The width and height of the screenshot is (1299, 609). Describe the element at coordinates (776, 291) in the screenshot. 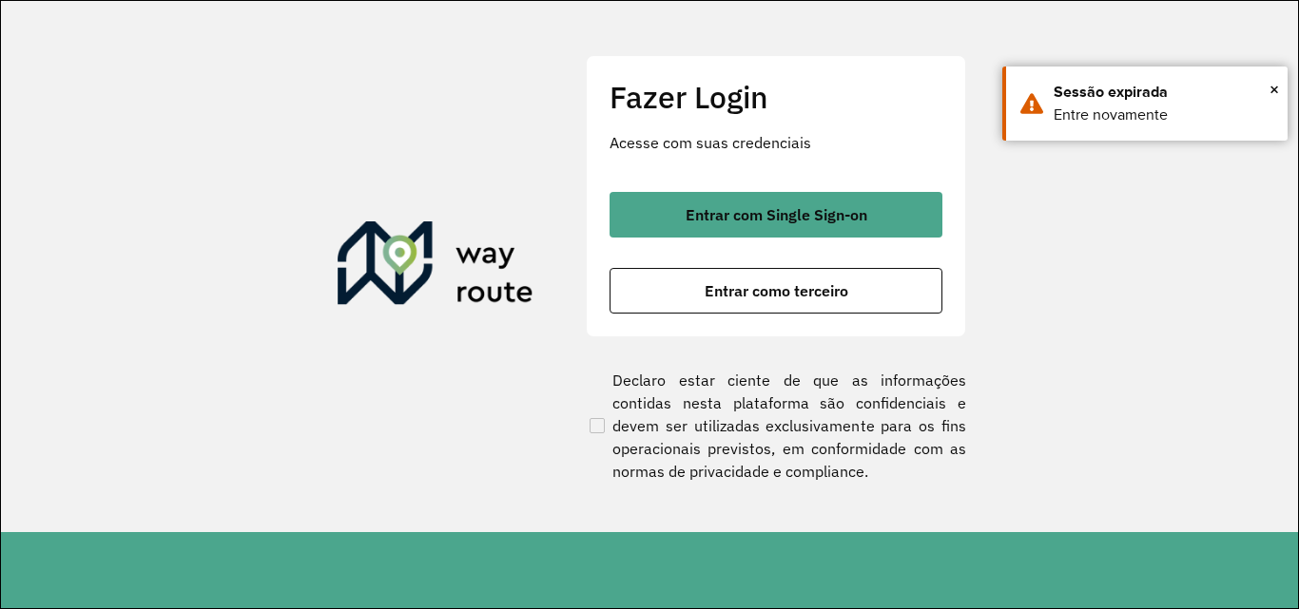

I see `span: Entrar como terceiro` at that location.